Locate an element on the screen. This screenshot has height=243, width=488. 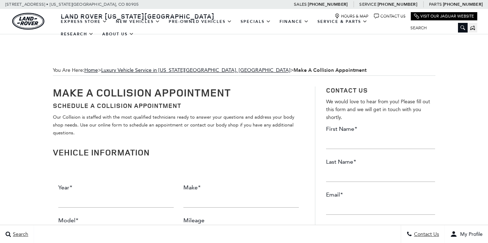
input: Search is located at coordinates (436, 28).